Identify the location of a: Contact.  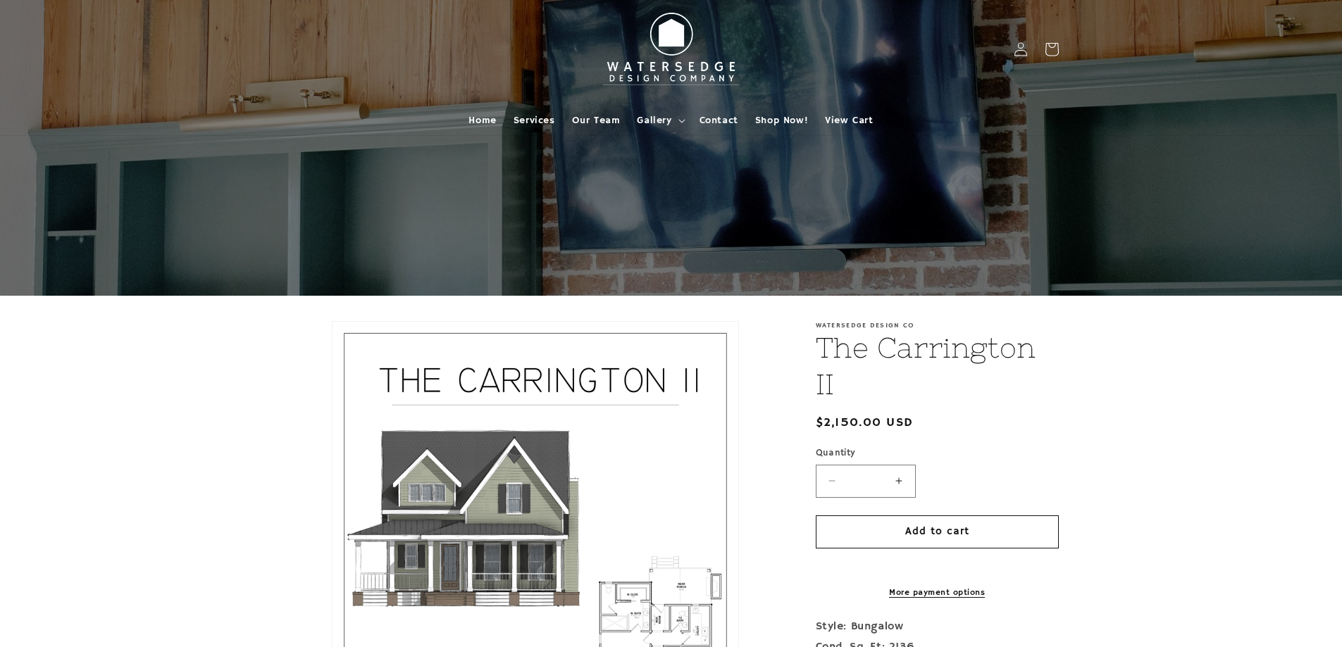
(718, 120).